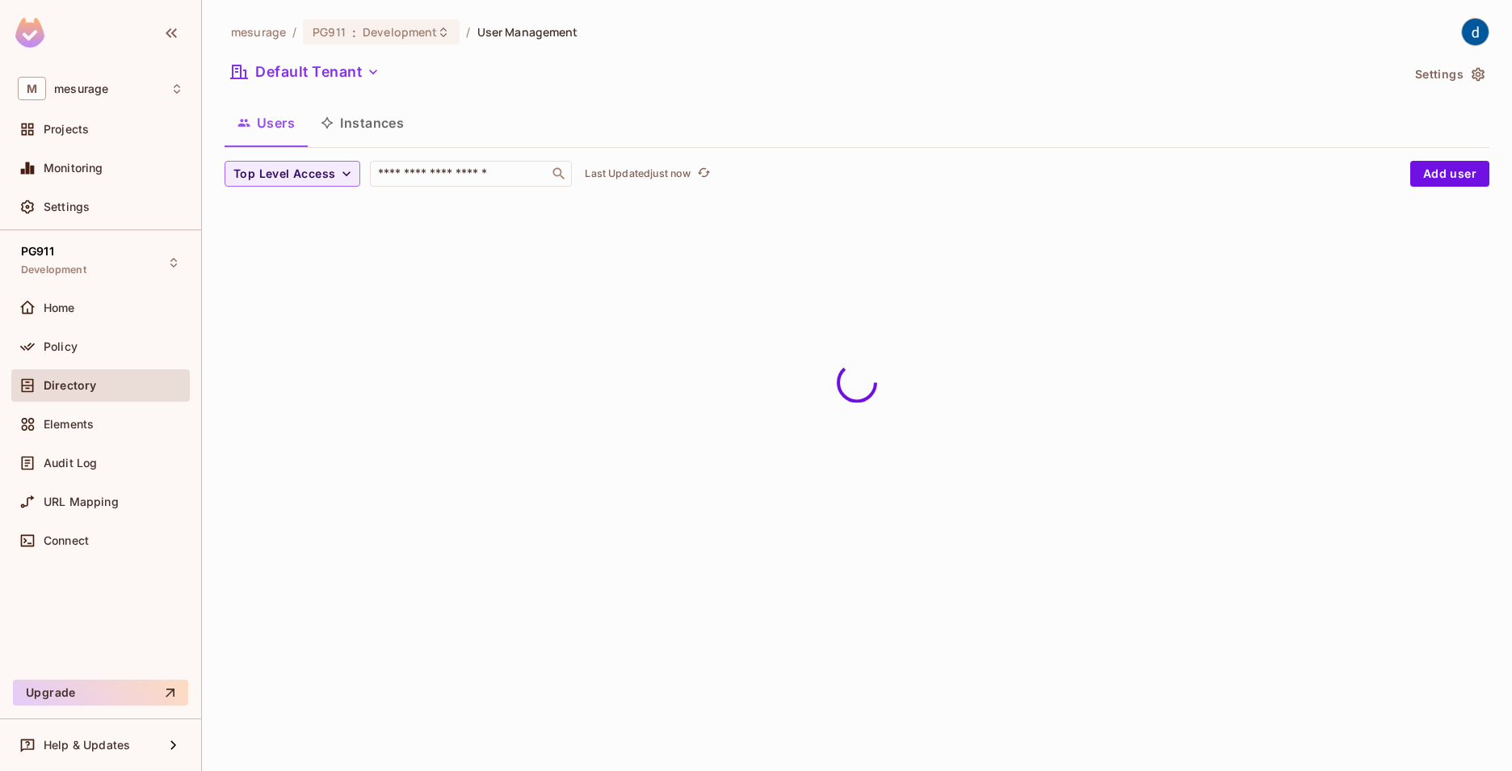 The width and height of the screenshot is (1512, 771). I want to click on span: Top Level Access, so click(284, 174).